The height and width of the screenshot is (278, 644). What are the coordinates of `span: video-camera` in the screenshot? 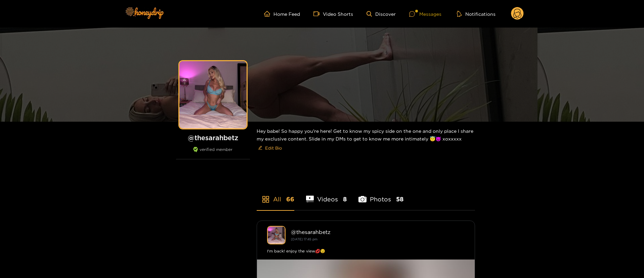 It's located at (318, 14).